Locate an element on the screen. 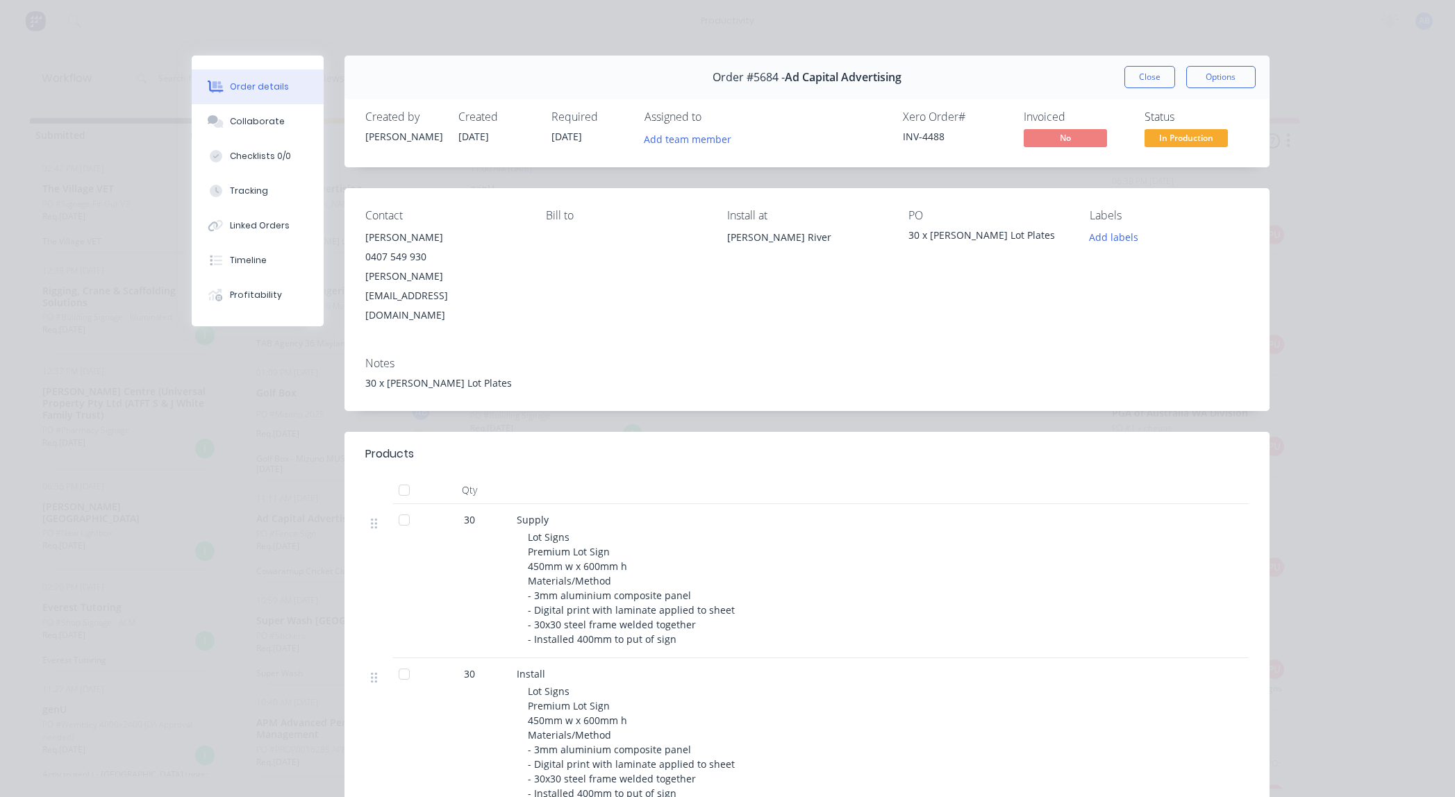 The width and height of the screenshot is (1455, 797). div: Order details is located at coordinates (259, 87).